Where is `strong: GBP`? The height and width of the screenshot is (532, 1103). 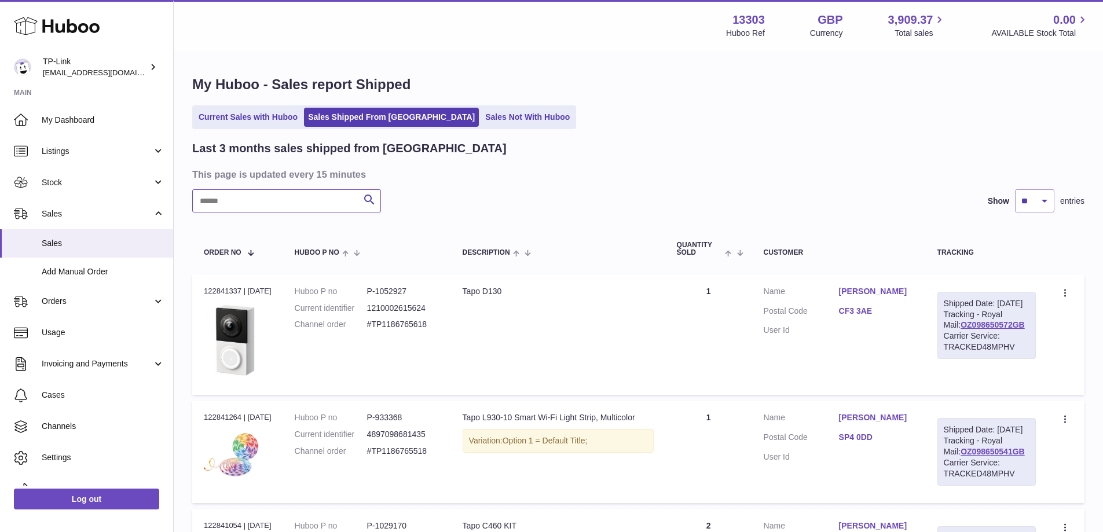
strong: GBP is located at coordinates (830, 20).